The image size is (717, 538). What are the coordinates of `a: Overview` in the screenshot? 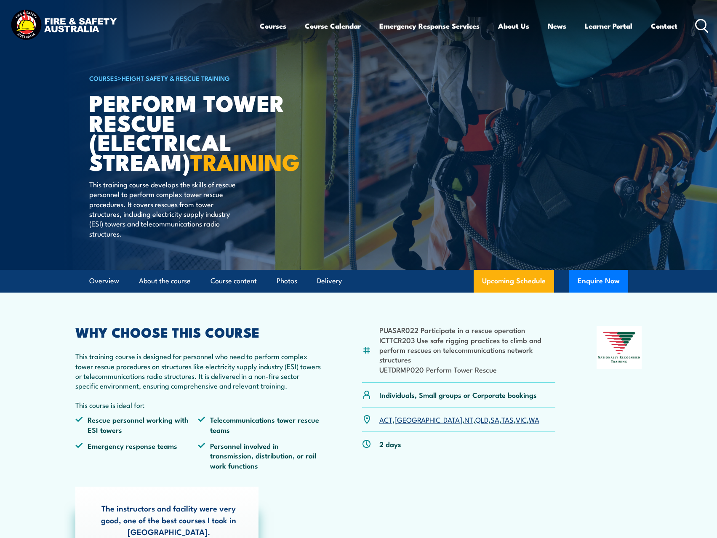 It's located at (104, 281).